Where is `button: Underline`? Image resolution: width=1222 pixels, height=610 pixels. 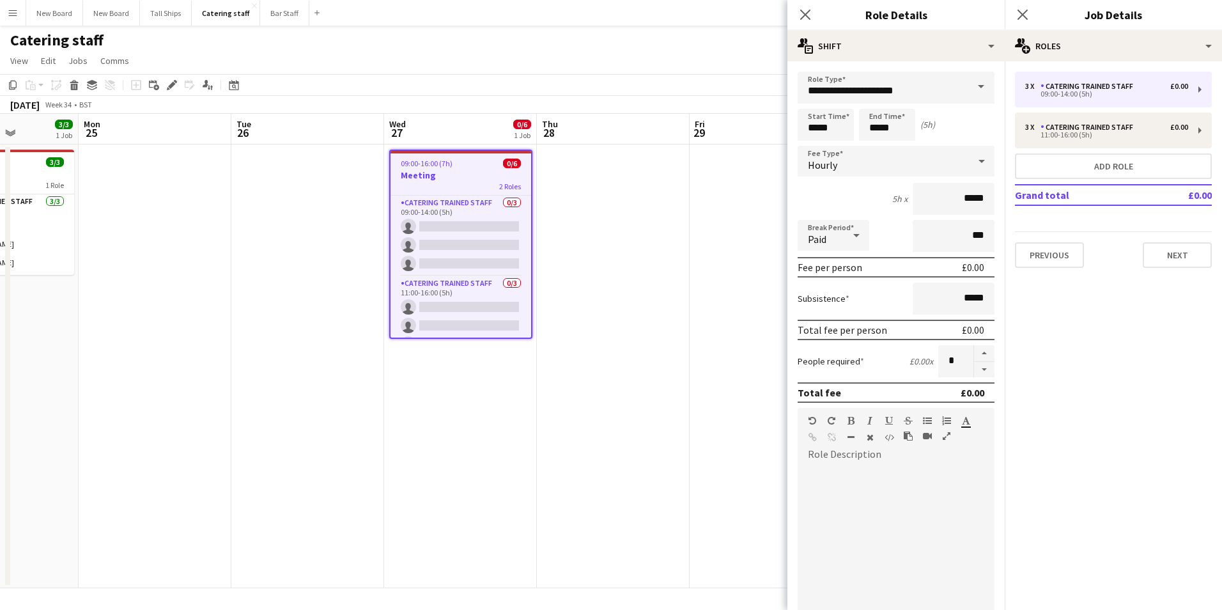 button: Underline is located at coordinates (889, 420).